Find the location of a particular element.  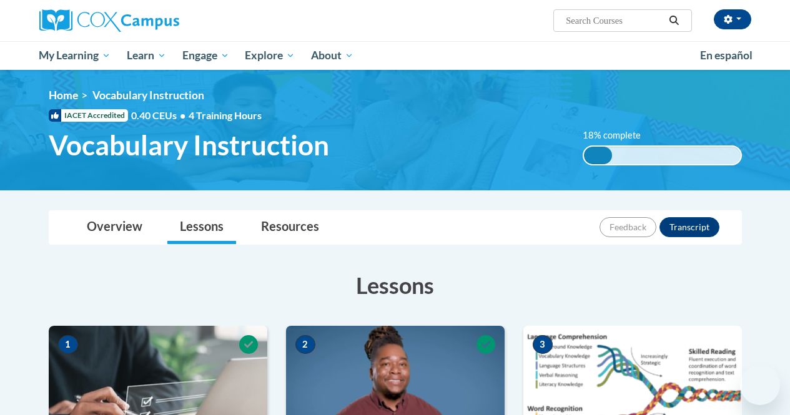

a: About is located at coordinates (332, 56).